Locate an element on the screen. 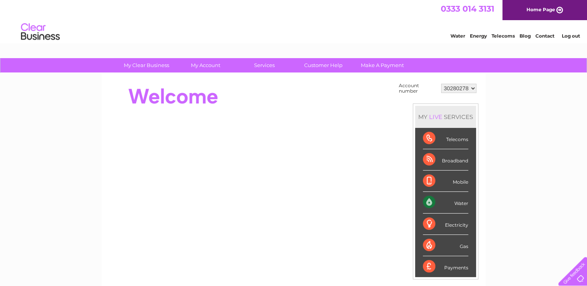  a: Services is located at coordinates (264, 65).